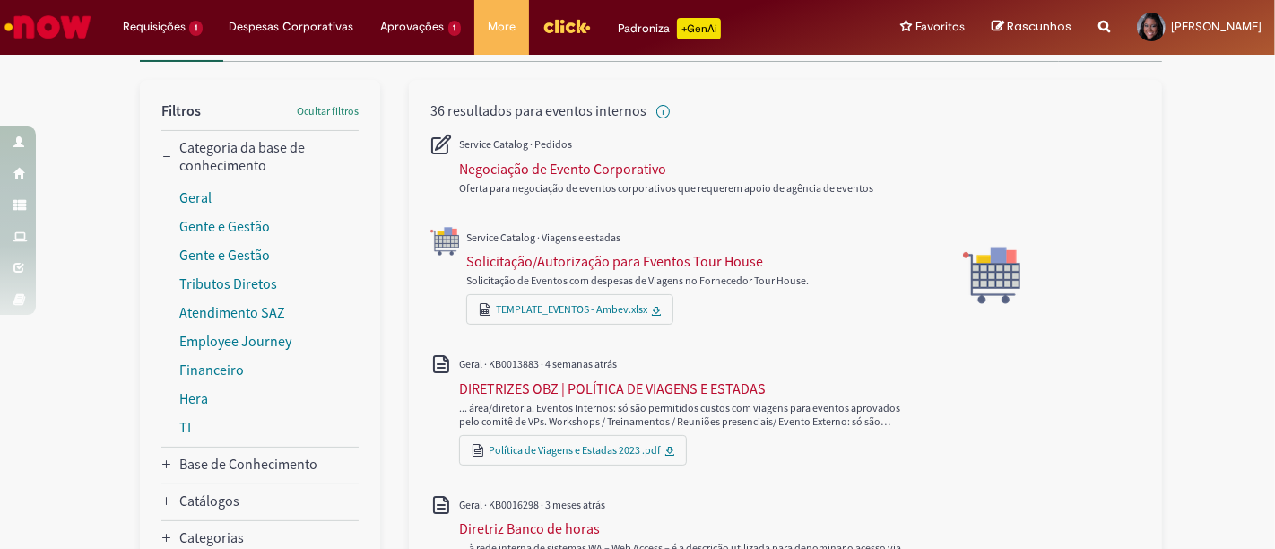 The image size is (1275, 549). Describe the element at coordinates (291, 27) in the screenshot. I see `span: Despesas Corporativas` at that location.